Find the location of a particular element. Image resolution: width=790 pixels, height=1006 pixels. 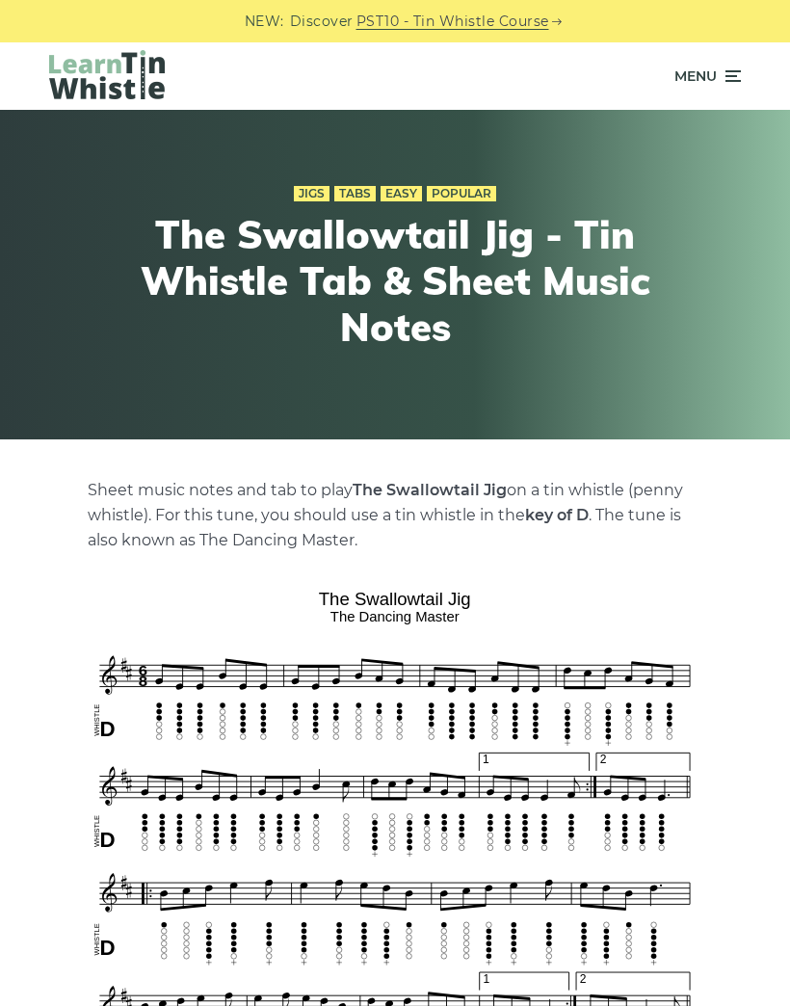

a: Jigs is located at coordinates (311, 194).